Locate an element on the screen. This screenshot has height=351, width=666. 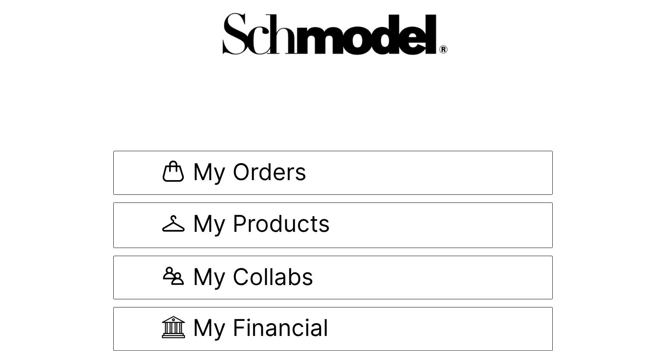
a: My Collabs is located at coordinates (333, 277).